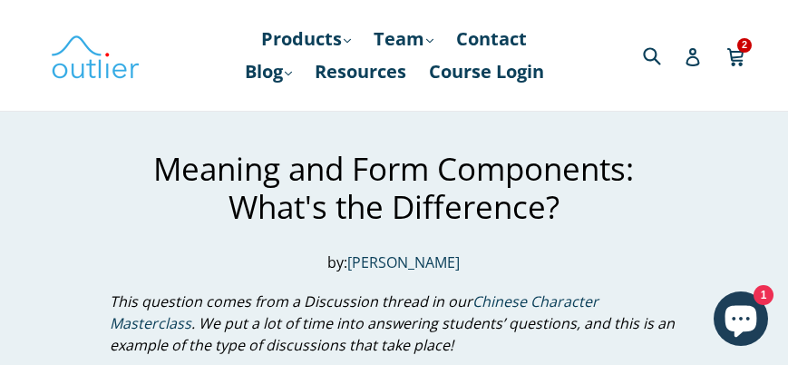 Image resolution: width=788 pixels, height=365 pixels. What do you see at coordinates (394, 262) in the screenshot?
I see `p: by:` at bounding box center [394, 262].